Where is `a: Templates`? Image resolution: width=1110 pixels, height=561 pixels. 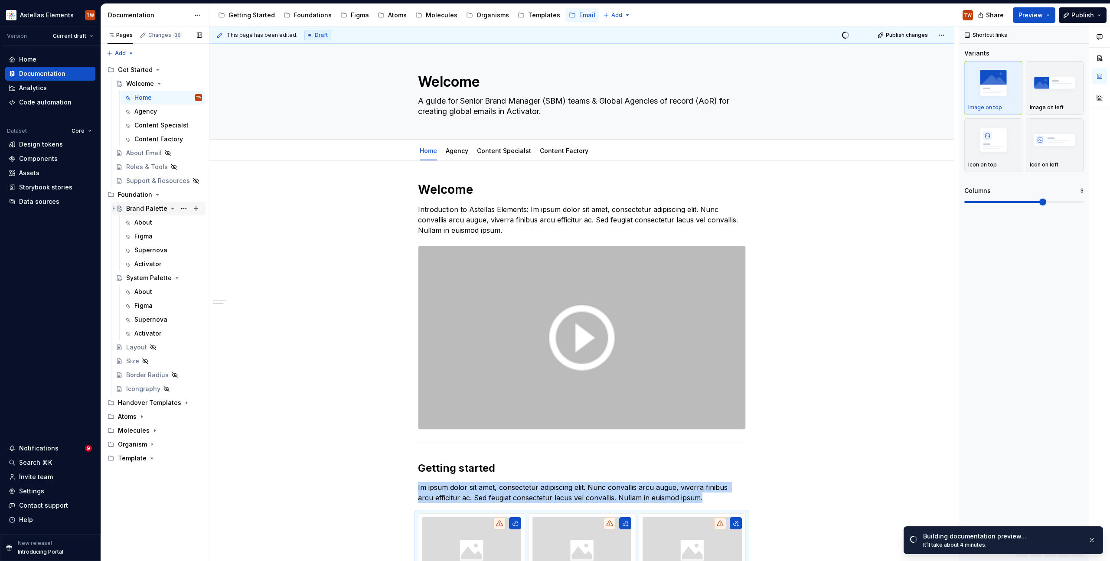 a: Templates is located at coordinates (539, 15).